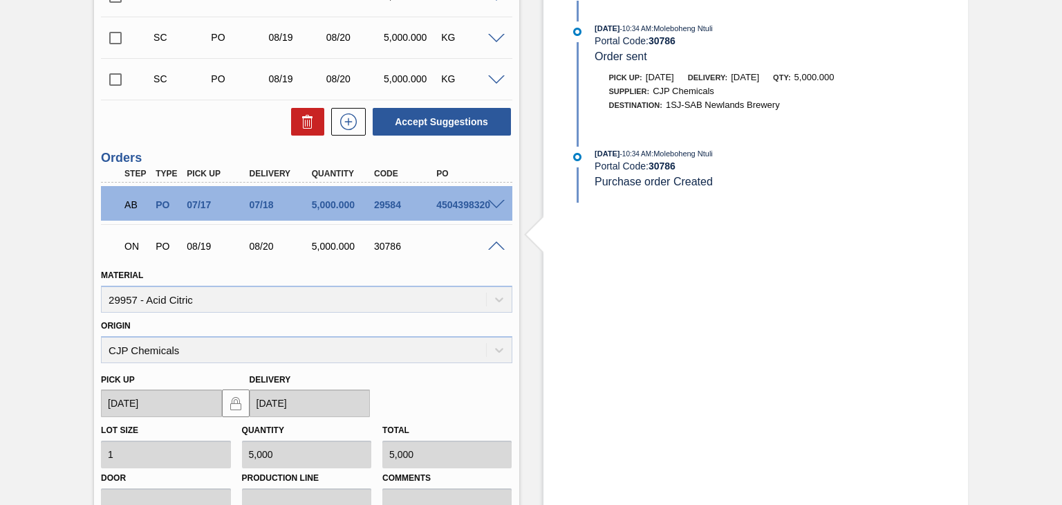 This screenshot has width=1062, height=505. I want to click on span: 5,000.000, so click(814, 77).